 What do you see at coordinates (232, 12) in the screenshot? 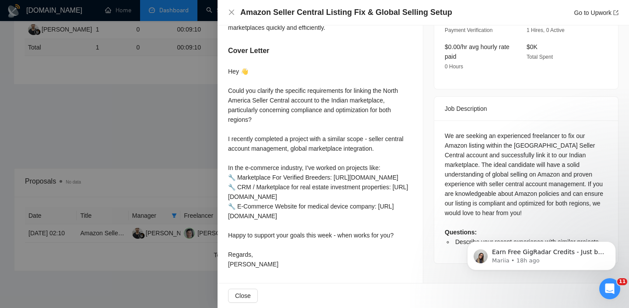
I see `span: close` at bounding box center [232, 12].